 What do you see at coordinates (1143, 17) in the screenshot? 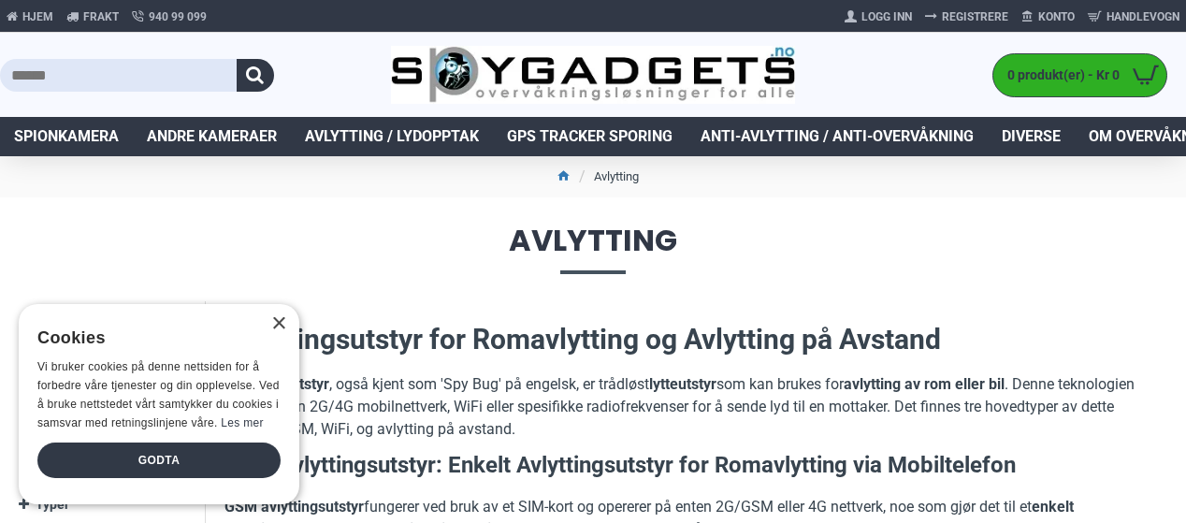
I see `span: Handlevogn` at bounding box center [1143, 17].